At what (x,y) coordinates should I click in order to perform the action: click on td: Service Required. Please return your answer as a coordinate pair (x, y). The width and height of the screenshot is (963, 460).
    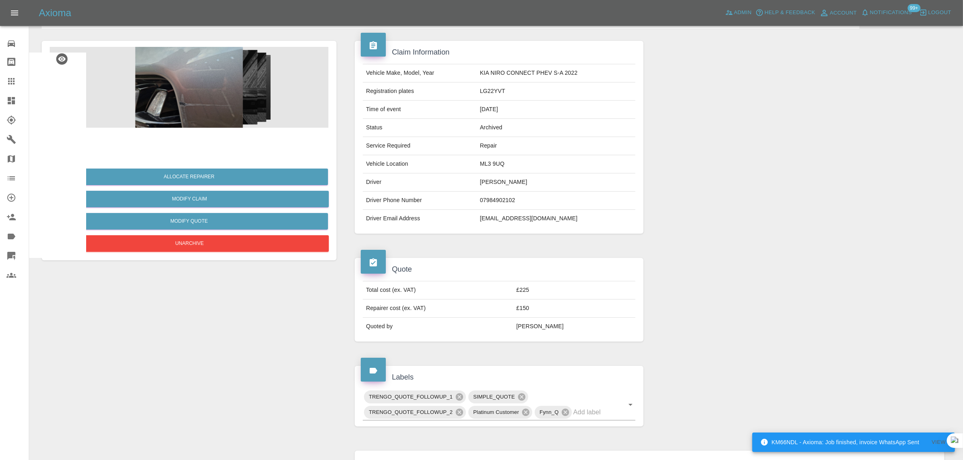
    Looking at the image, I should click on (420, 146).